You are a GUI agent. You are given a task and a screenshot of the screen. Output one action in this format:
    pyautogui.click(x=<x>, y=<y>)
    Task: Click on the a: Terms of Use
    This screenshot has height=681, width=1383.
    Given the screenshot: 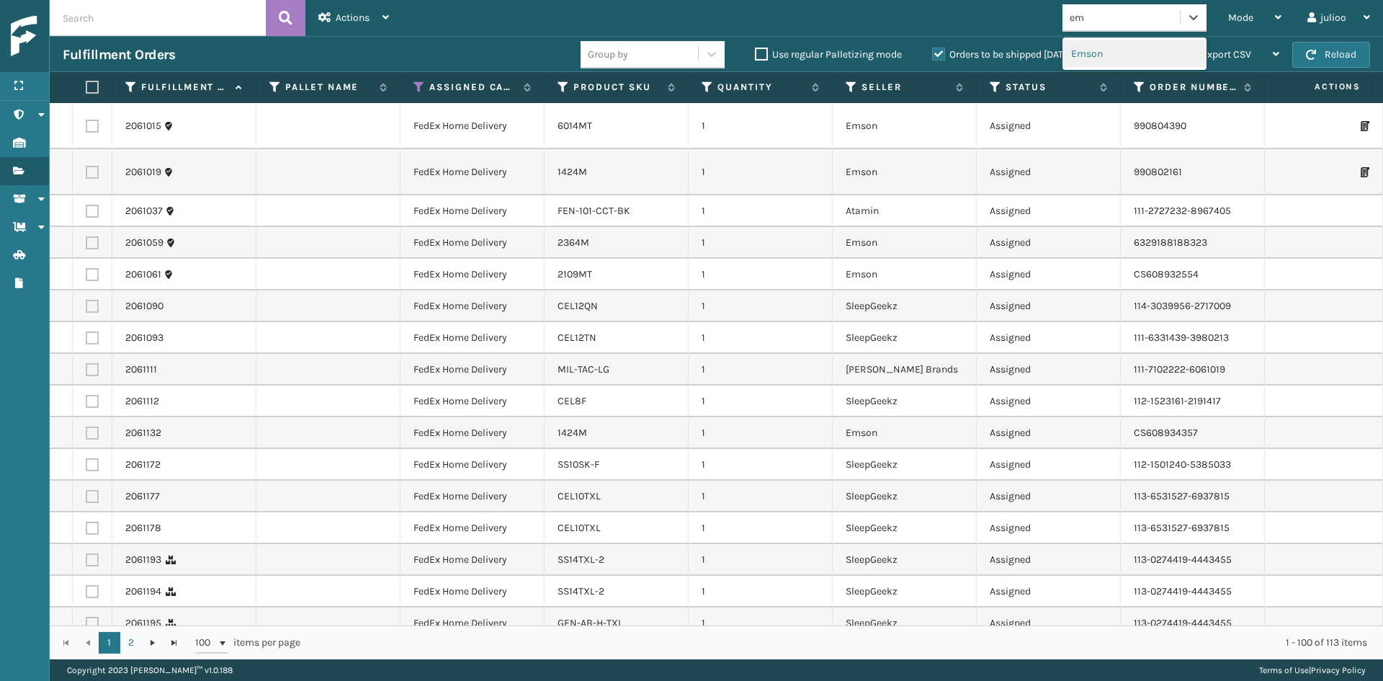 What is the action you would take?
    pyautogui.click(x=1284, y=670)
    